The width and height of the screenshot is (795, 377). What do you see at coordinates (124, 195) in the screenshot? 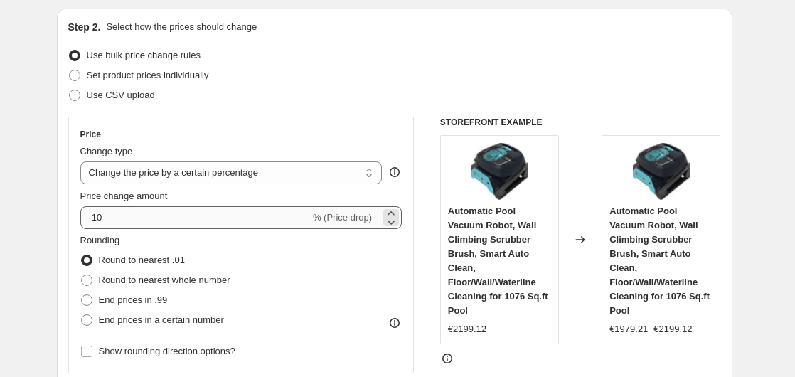
I see `span: Price change amount` at bounding box center [124, 195].